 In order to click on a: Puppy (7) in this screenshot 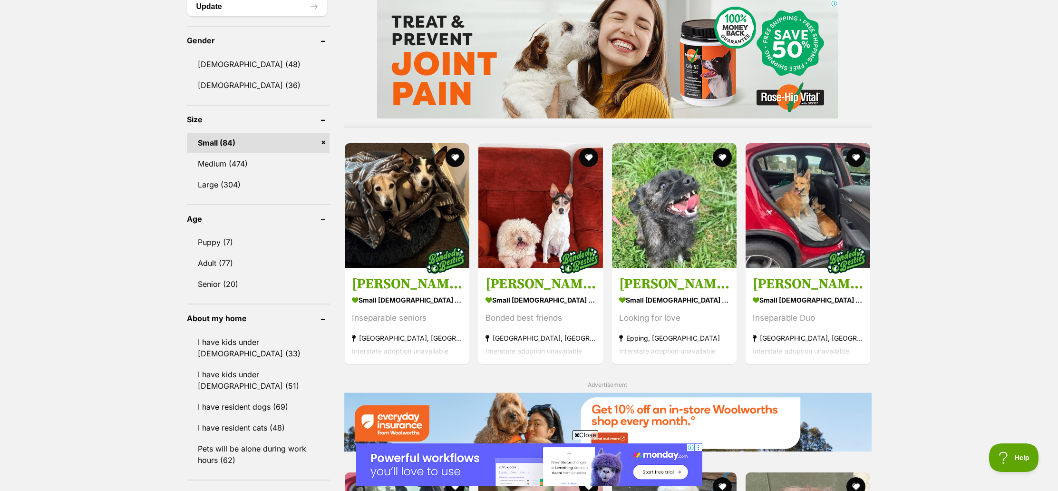, I will do `click(258, 242)`.